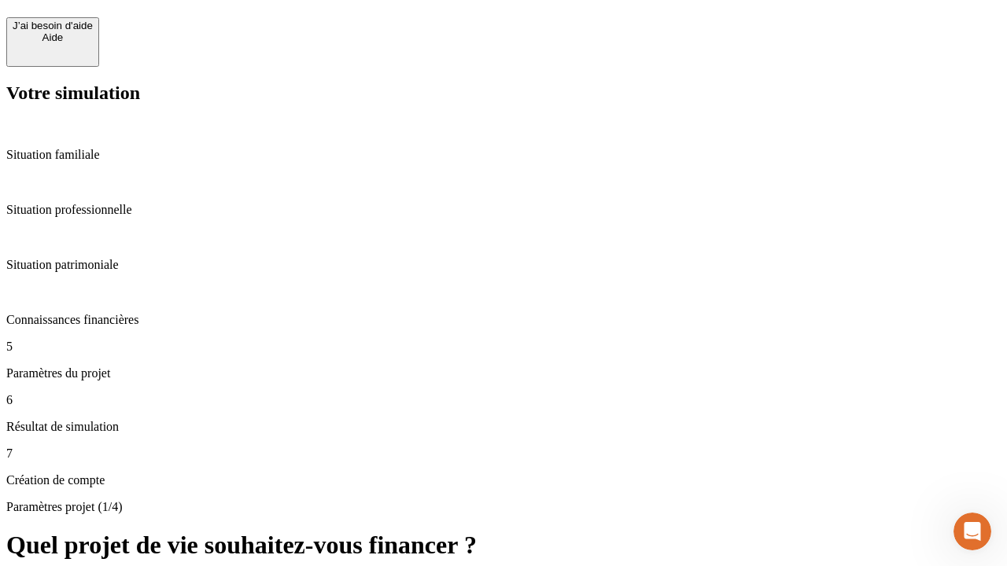 Image resolution: width=1007 pixels, height=566 pixels. Describe the element at coordinates (503, 155) in the screenshot. I see `p: Situation familiale` at that location.